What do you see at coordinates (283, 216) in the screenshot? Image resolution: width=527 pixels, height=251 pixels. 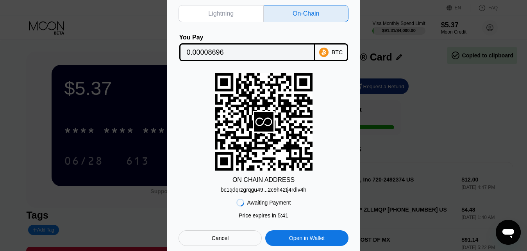 I see `span: 5 : 41` at bounding box center [283, 216].